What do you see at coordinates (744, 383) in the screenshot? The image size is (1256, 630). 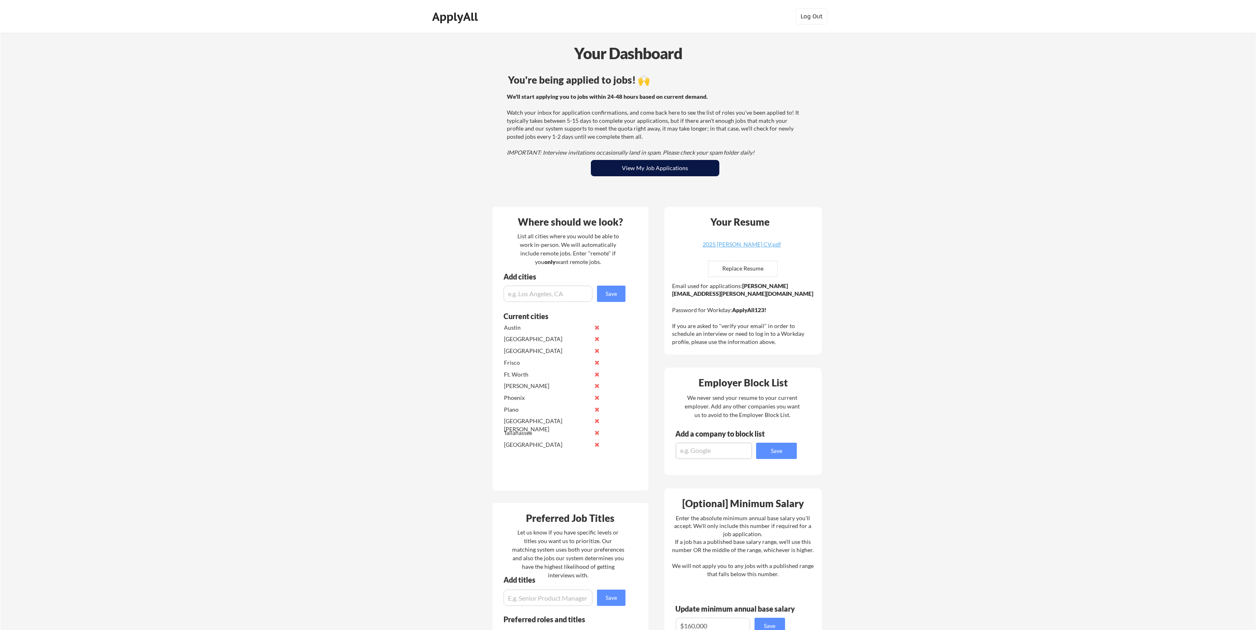 I see `div: Employer Block List` at bounding box center [744, 383].